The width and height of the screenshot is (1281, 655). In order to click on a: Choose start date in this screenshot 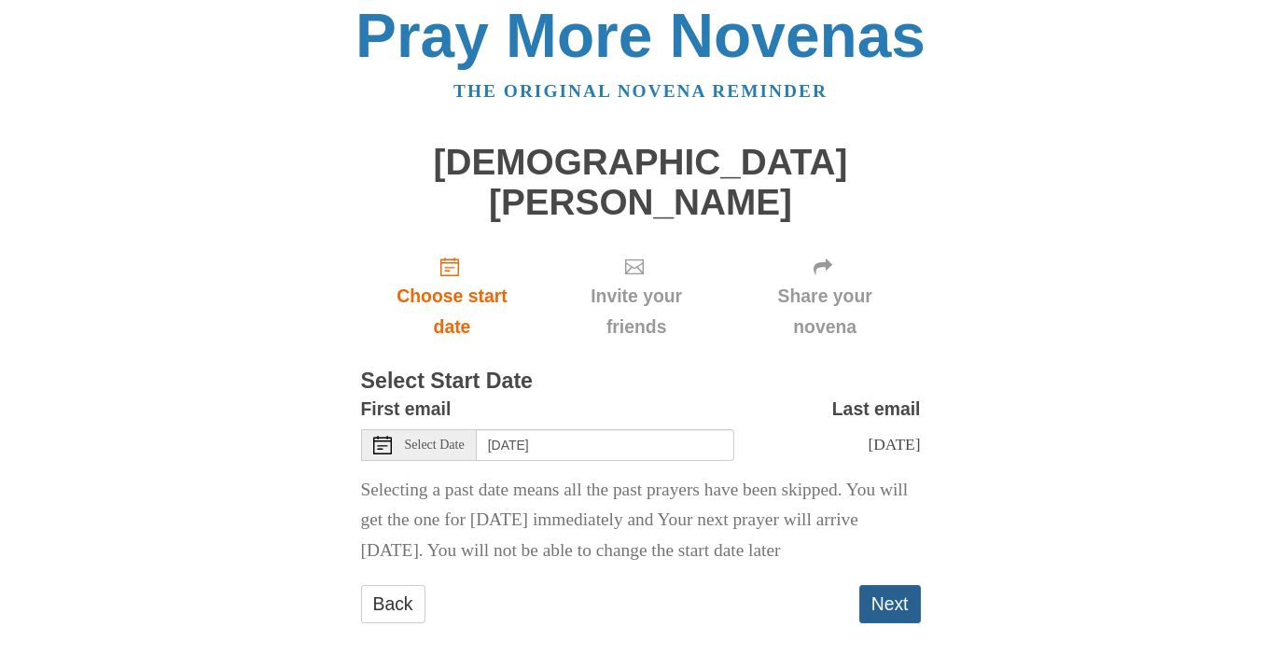, I will do `click(453, 296)`.